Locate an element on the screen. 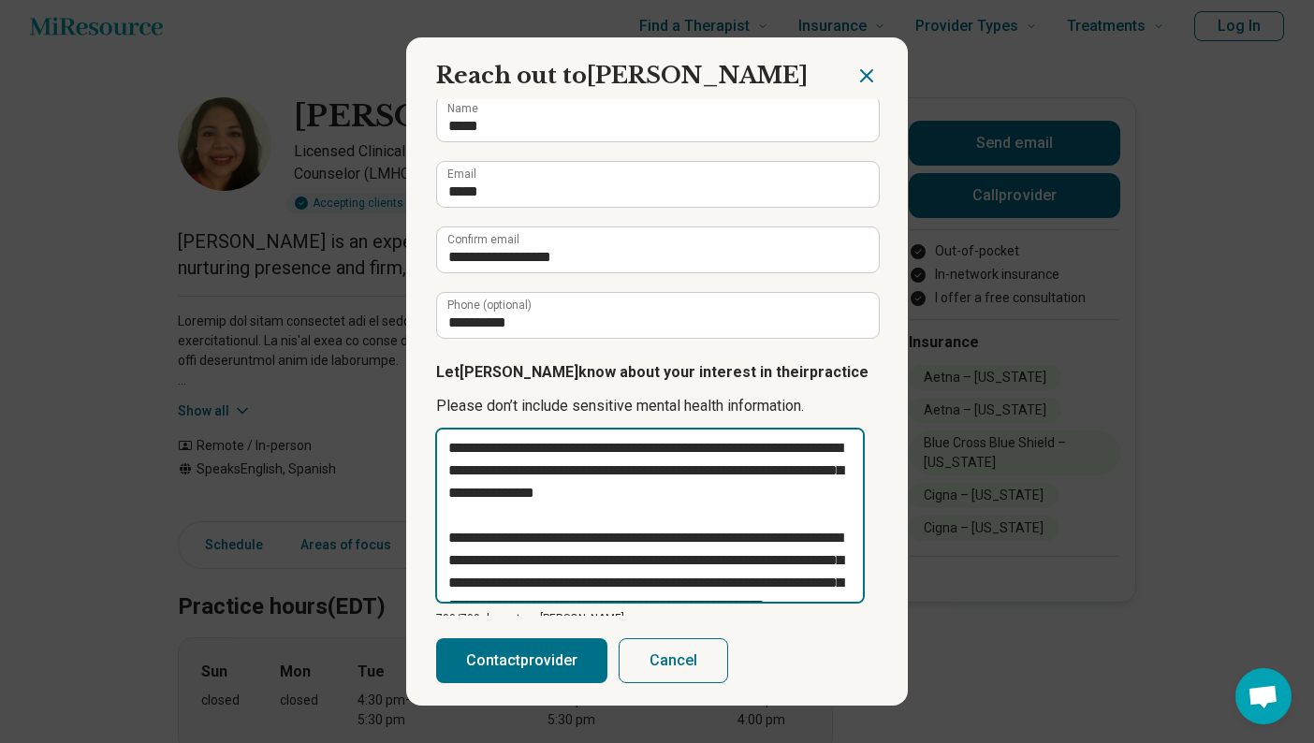 Image resolution: width=1314 pixels, height=743 pixels. button: Close dialog is located at coordinates (867, 76).